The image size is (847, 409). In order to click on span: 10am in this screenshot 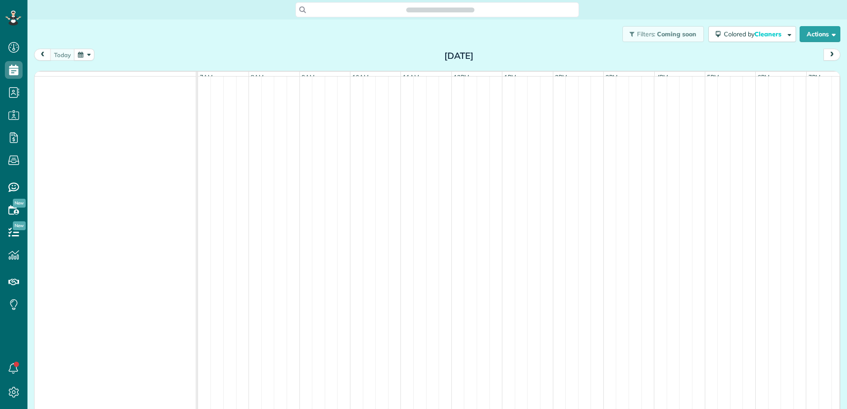, I will do `click(360, 77)`.